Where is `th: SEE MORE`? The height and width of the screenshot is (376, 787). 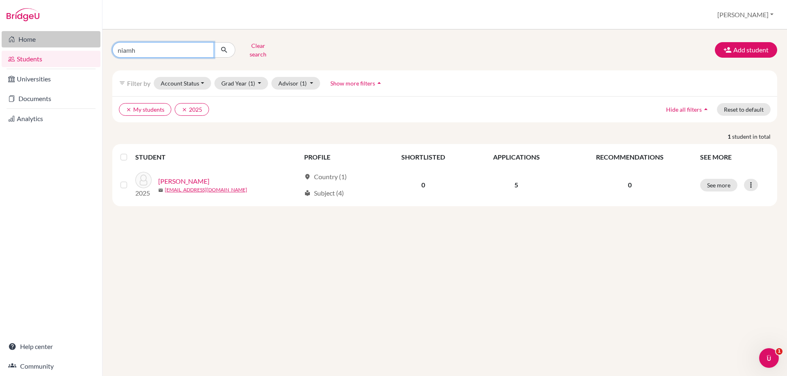
th: SEE MORE is located at coordinates (734, 157).